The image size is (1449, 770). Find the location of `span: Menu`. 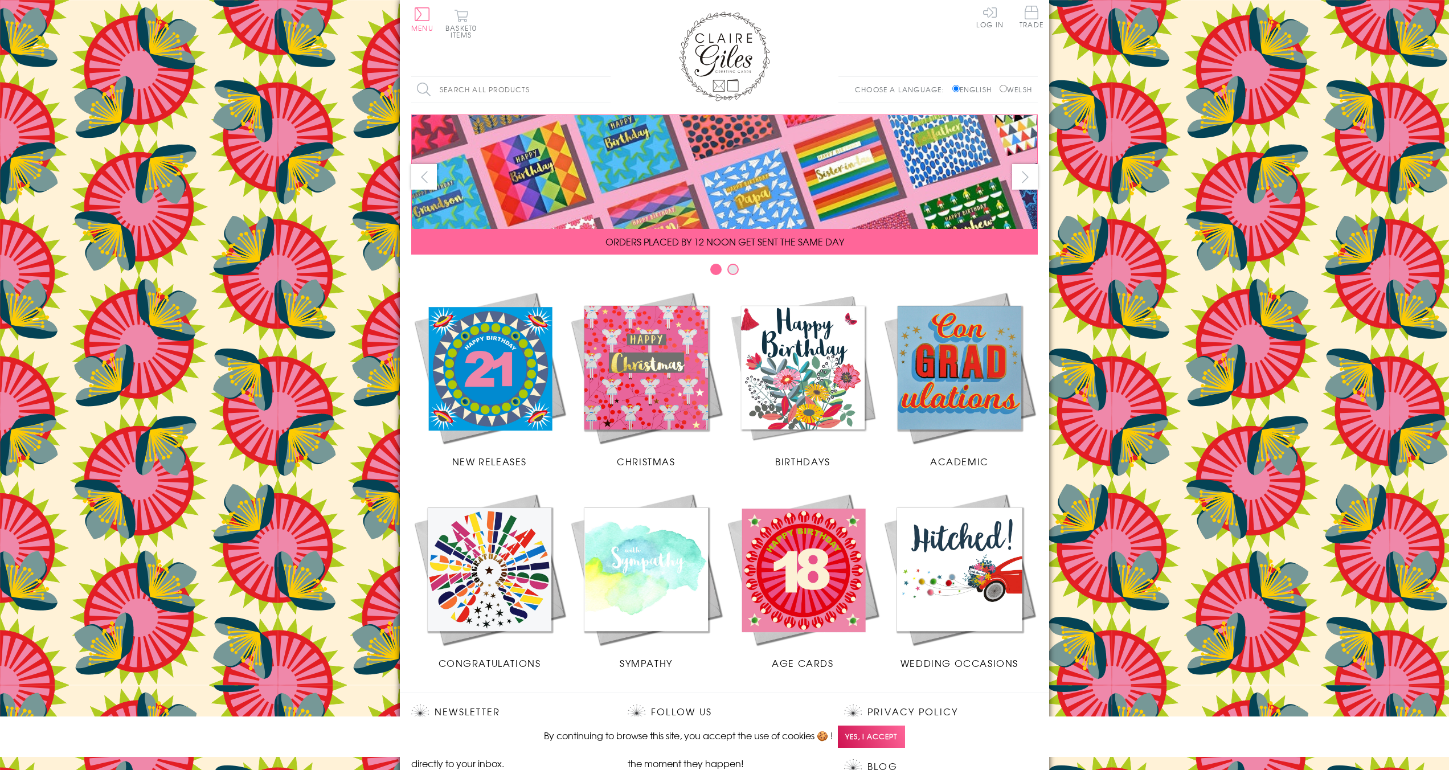

span: Menu is located at coordinates (422, 28).